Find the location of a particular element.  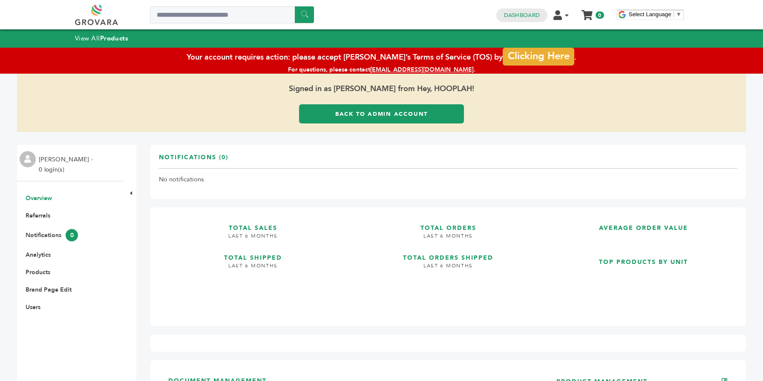

strong: Products is located at coordinates (114, 38).